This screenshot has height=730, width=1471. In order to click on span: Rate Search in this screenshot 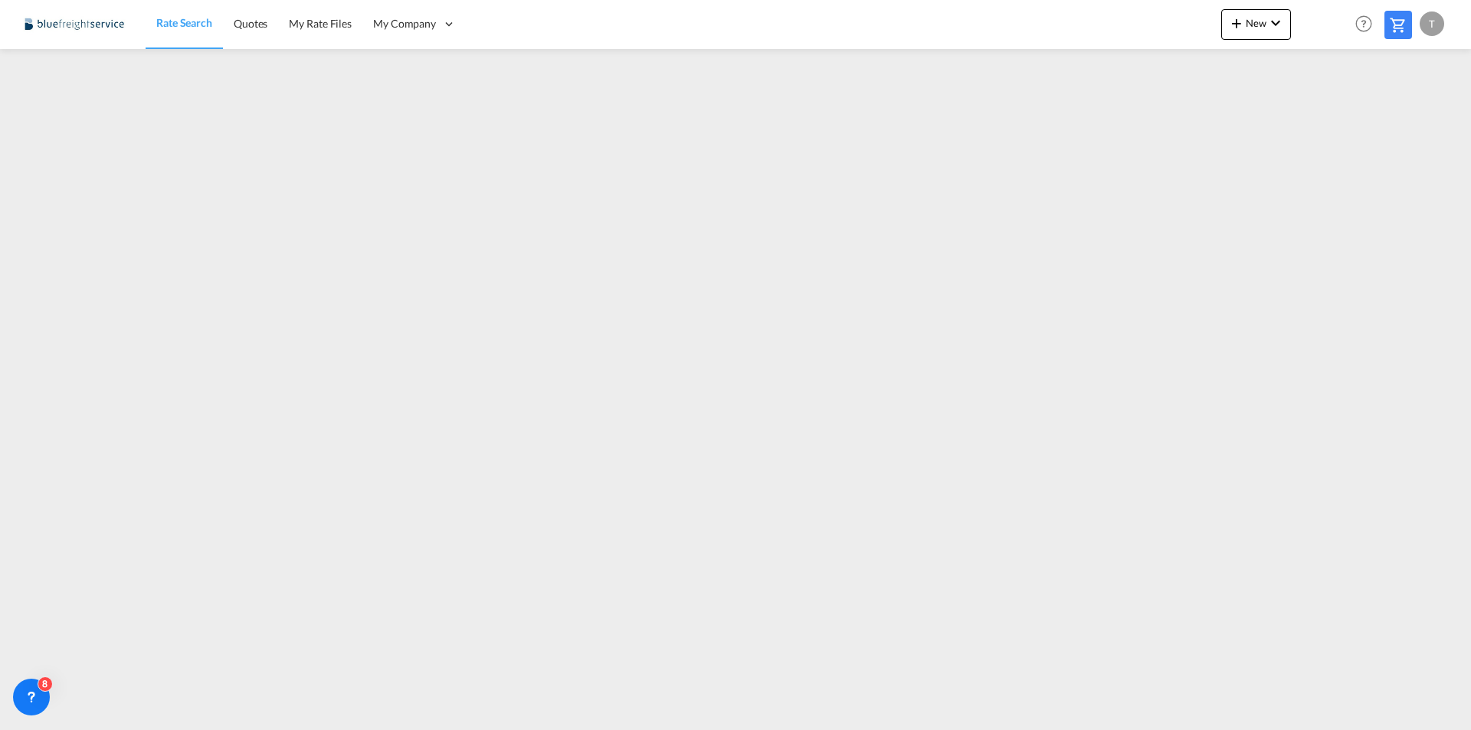, I will do `click(184, 22)`.